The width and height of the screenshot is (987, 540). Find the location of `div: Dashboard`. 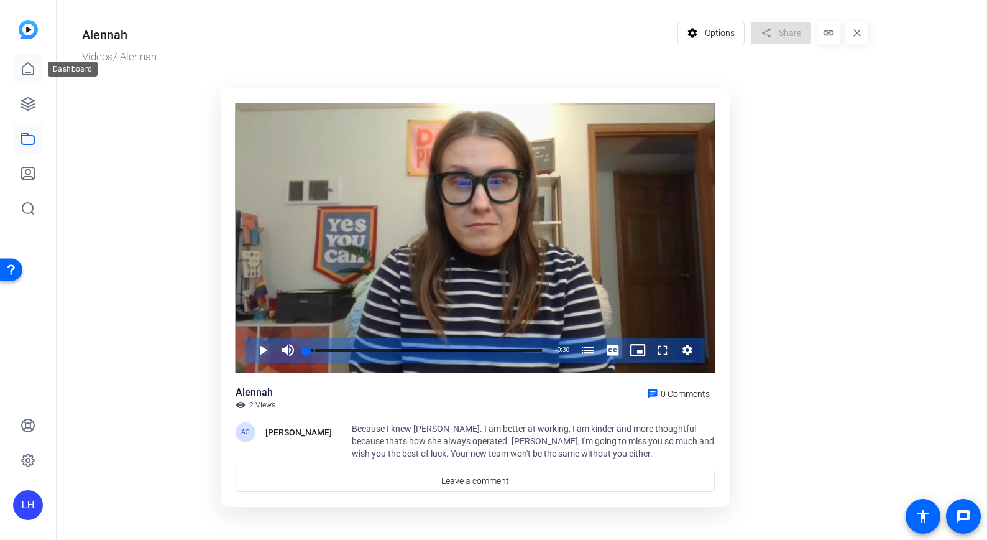

div: Dashboard is located at coordinates (73, 69).